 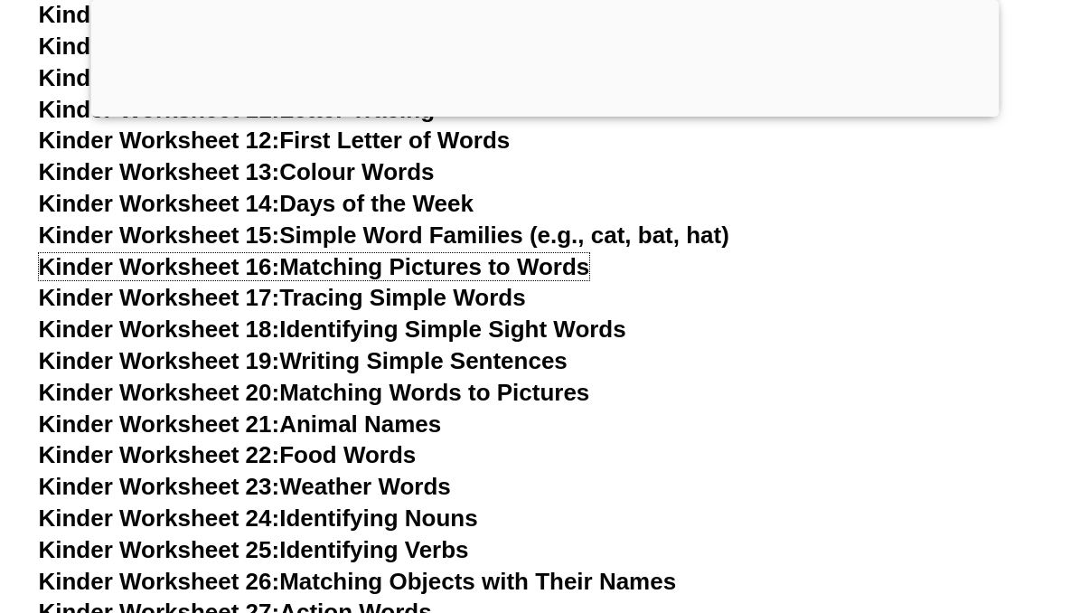 I want to click on a: Kinder Worksheet 8:Identifying Vowel Sounds, so click(x=295, y=14).